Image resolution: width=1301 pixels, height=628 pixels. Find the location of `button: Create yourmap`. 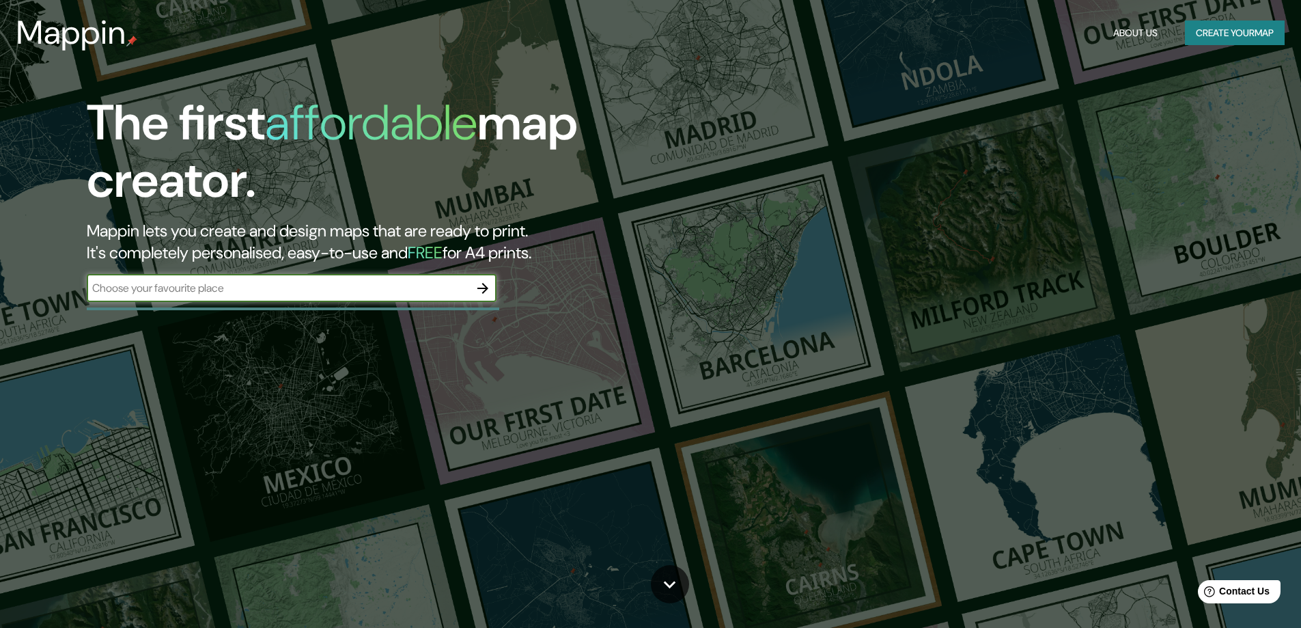

button: Create yourmap is located at coordinates (1235, 33).